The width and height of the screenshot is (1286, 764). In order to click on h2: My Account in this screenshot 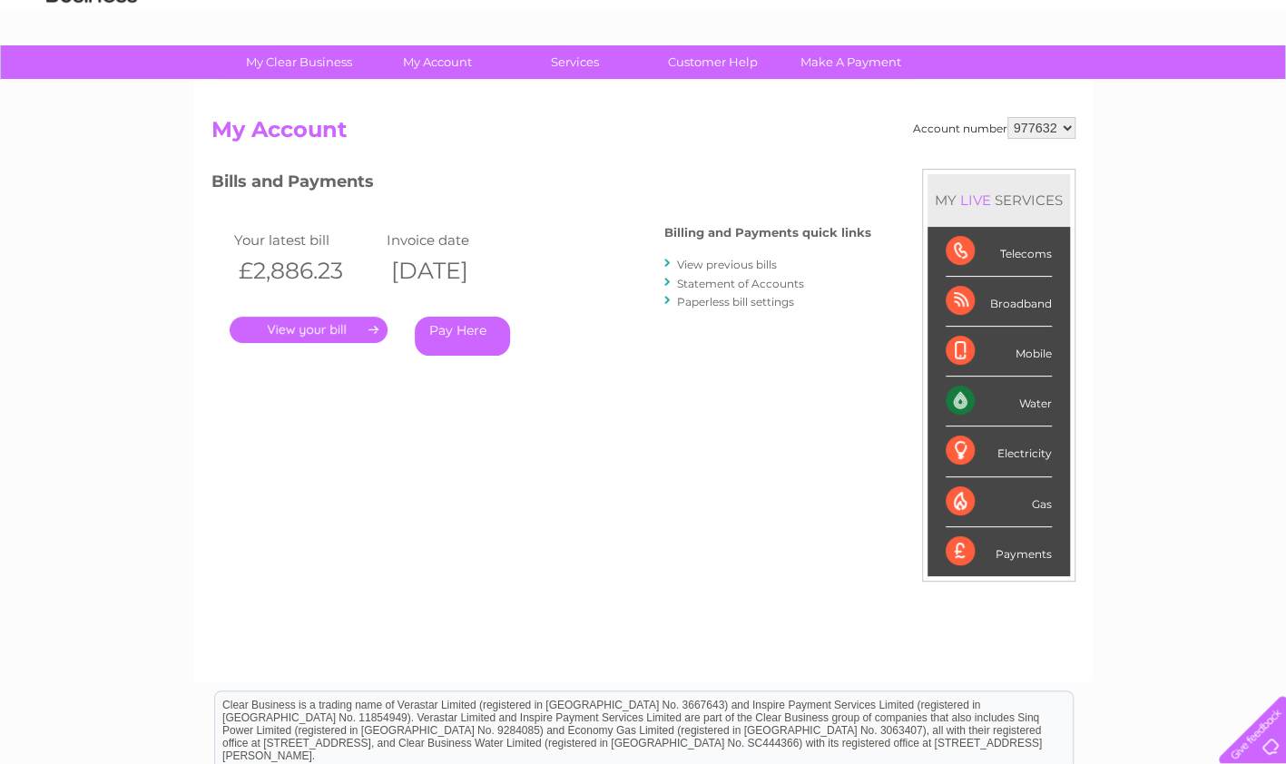, I will do `click(643, 134)`.